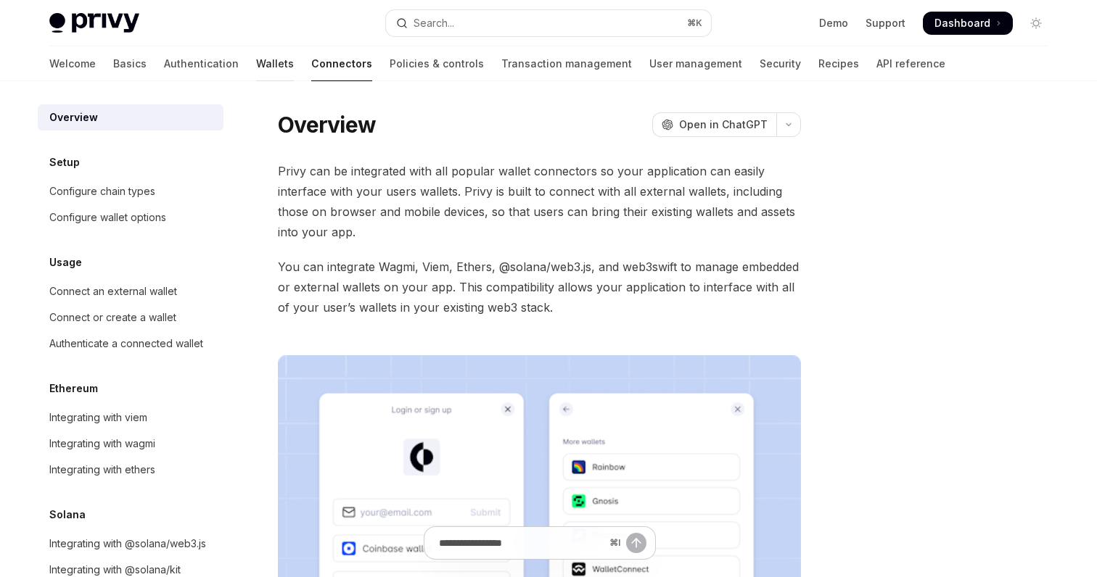 The height and width of the screenshot is (577, 1097). Describe the element at coordinates (521, 543) in the screenshot. I see `input: Ask a question...` at that location.